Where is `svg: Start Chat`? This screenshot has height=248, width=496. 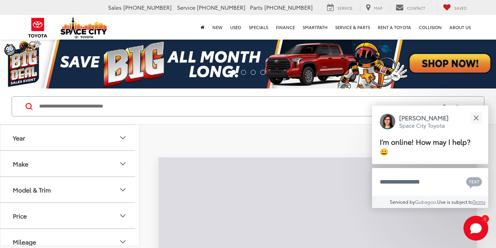
svg: Start Chat is located at coordinates (476, 228).